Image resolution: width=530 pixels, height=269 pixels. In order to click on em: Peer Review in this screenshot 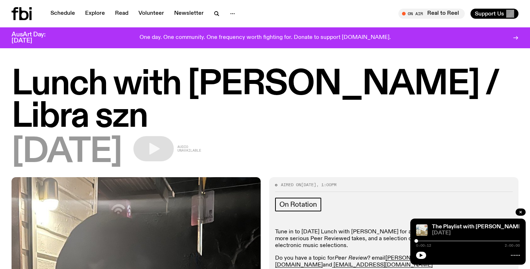, I will do `click(350, 258)`.